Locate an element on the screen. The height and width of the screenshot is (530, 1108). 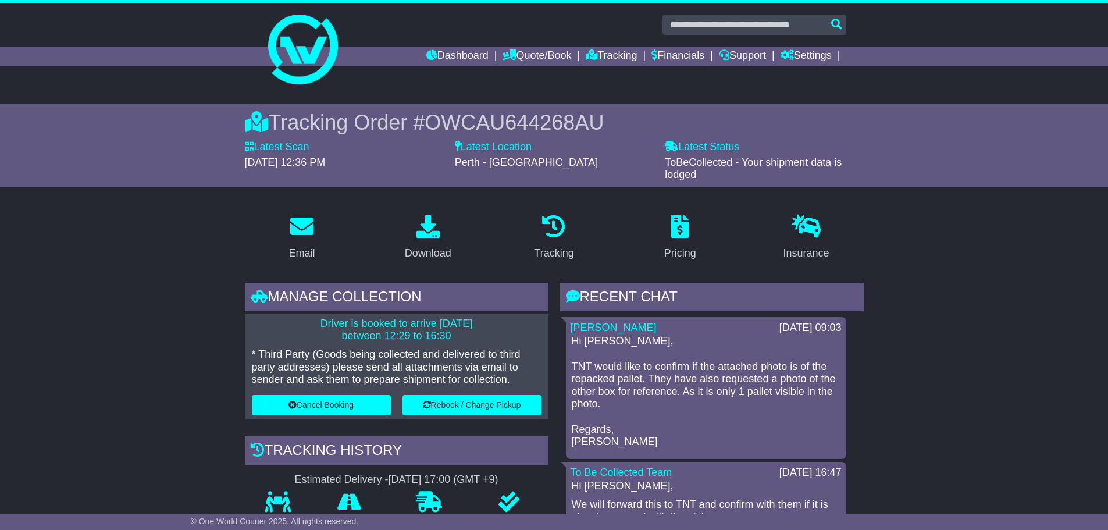
a: Support is located at coordinates (742, 56).